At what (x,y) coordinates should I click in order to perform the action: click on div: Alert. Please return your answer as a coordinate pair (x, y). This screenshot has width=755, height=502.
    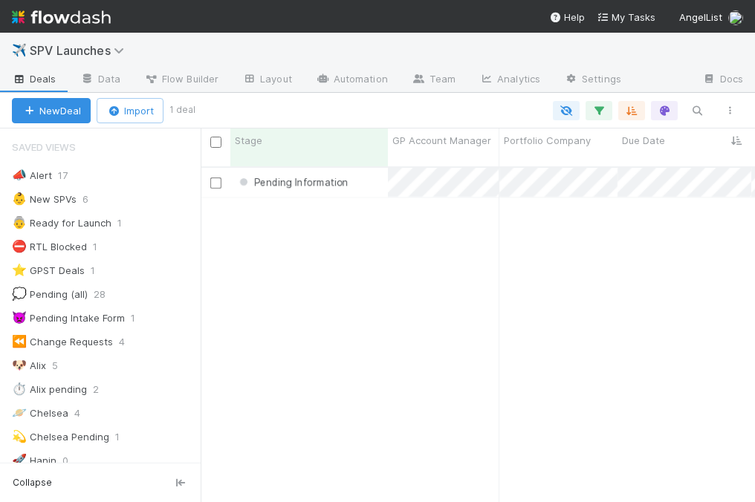
    Looking at the image, I should click on (32, 175).